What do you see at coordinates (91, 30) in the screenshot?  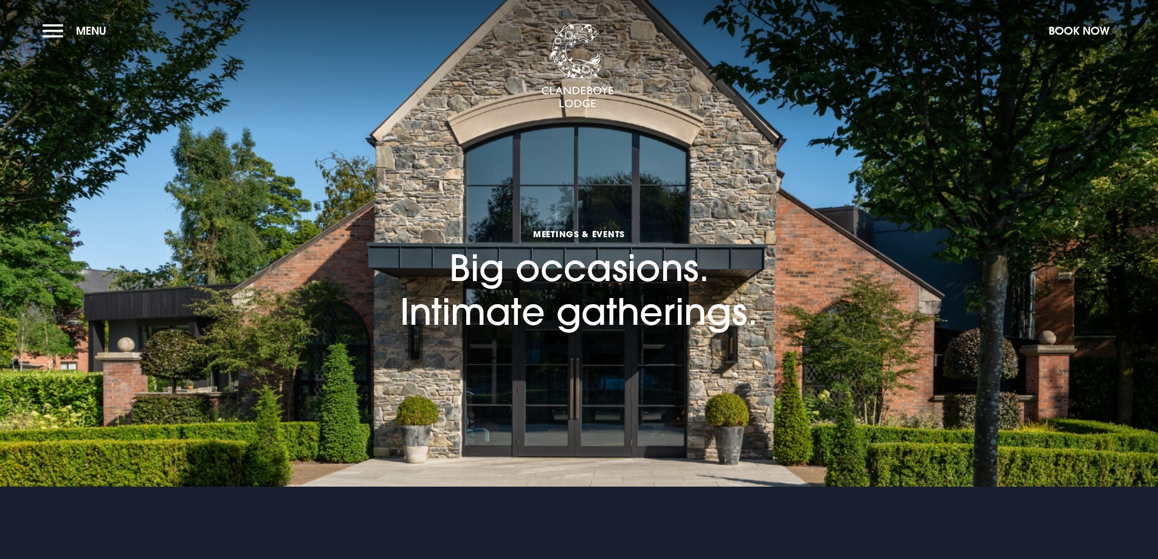 I see `span: Menu` at bounding box center [91, 30].